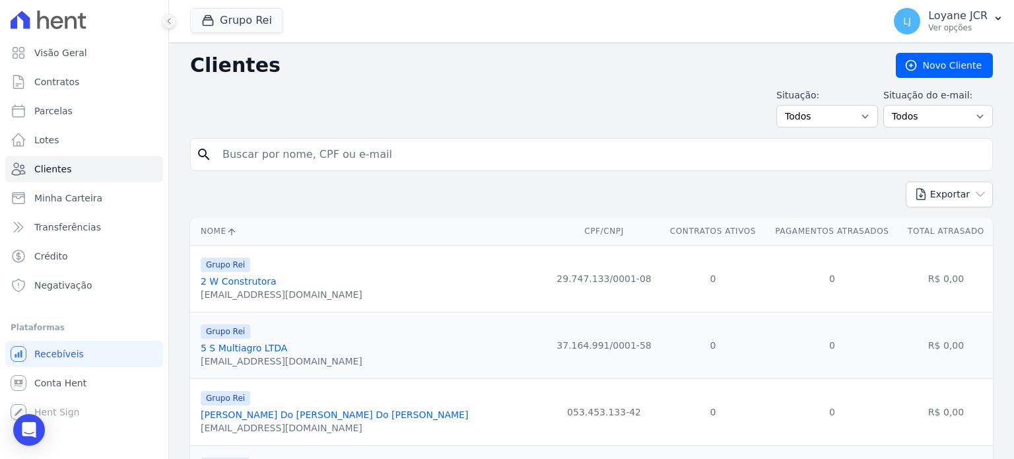  I want to click on span: Crédito, so click(51, 256).